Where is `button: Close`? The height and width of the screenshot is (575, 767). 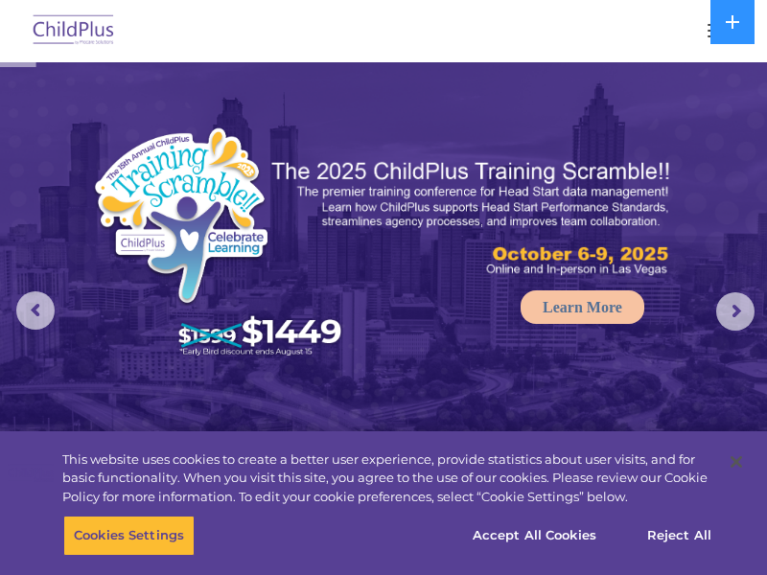
button: Close is located at coordinates (736, 462).